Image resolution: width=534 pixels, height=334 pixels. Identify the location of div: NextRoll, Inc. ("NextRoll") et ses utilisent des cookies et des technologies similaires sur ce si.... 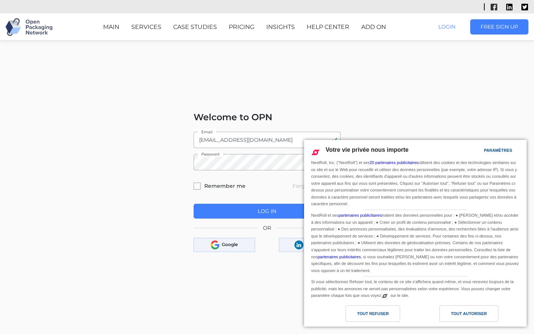
(415, 183).